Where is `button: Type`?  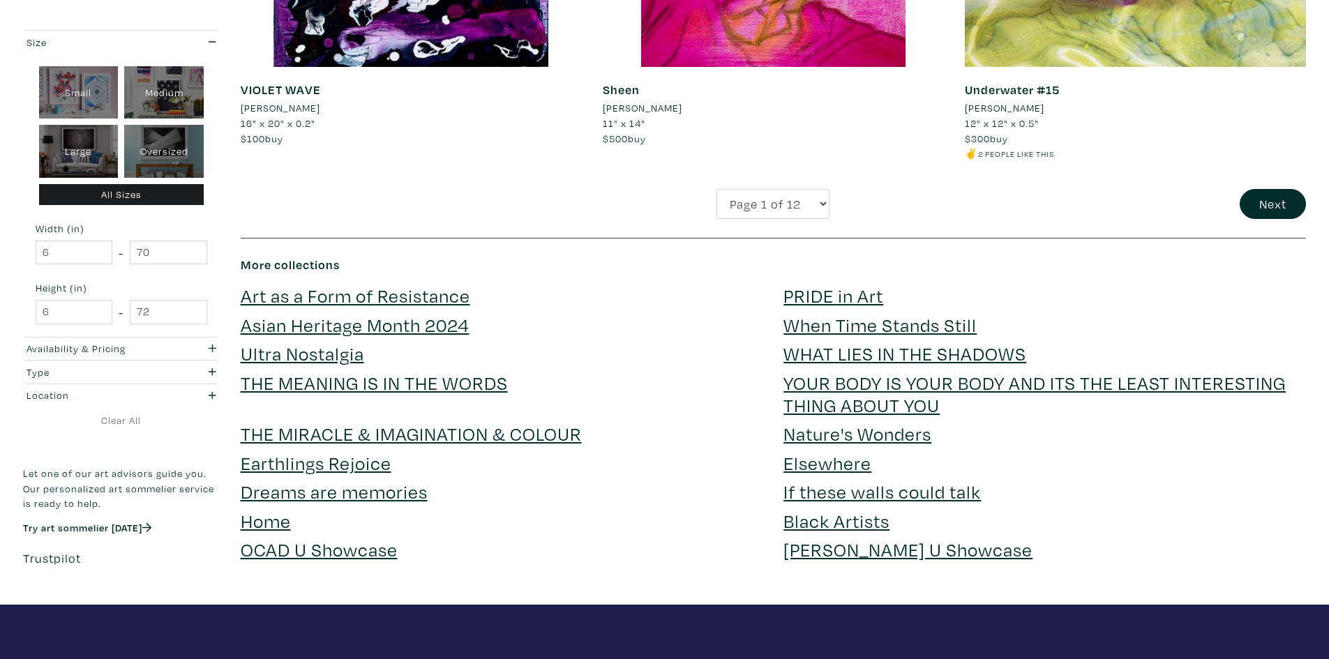
button: Type is located at coordinates (121, 372).